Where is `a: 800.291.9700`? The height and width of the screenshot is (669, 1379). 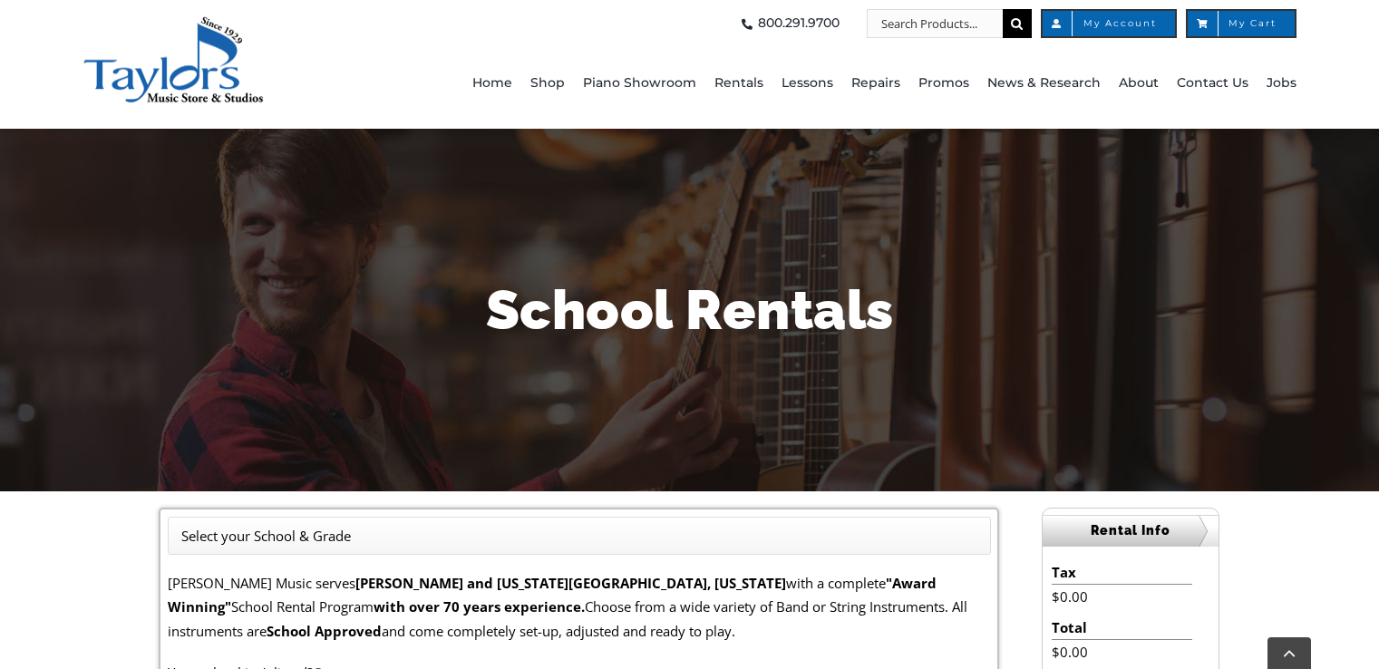
a: 800.291.9700 is located at coordinates (788, 24).